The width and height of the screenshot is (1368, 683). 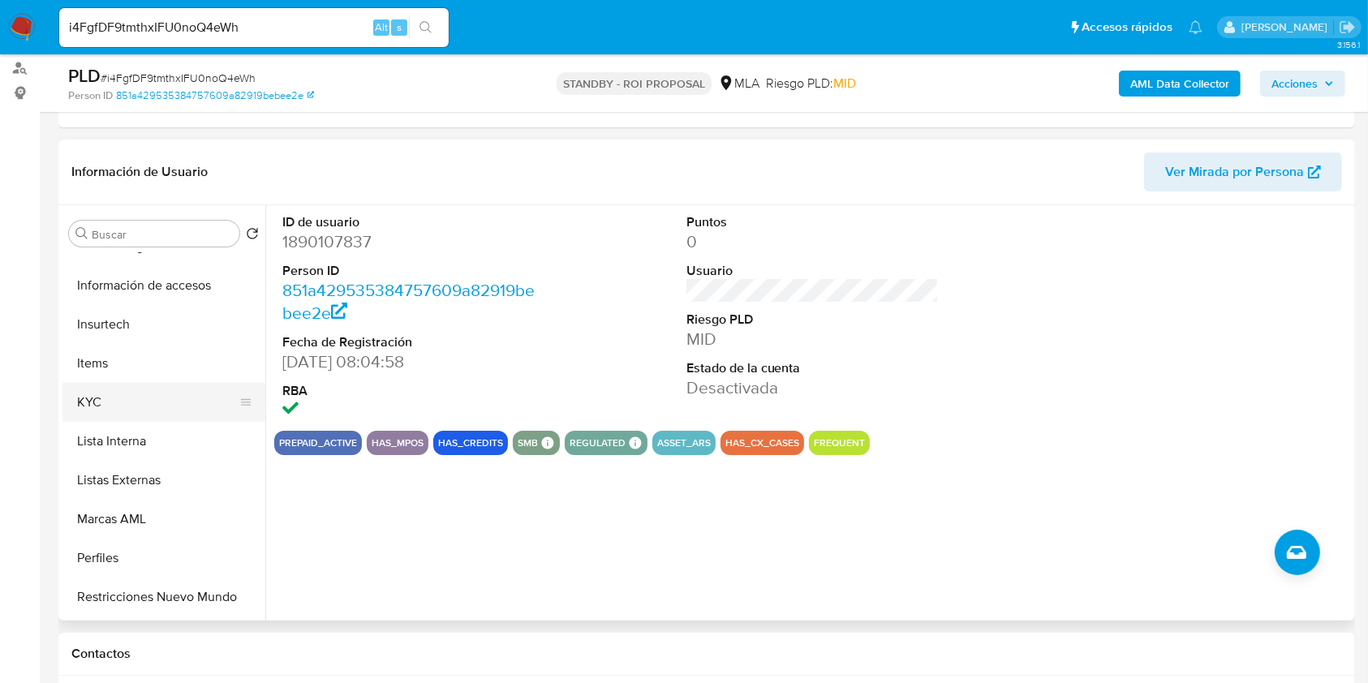 What do you see at coordinates (1302, 84) in the screenshot?
I see `button: Acciones` at bounding box center [1302, 84].